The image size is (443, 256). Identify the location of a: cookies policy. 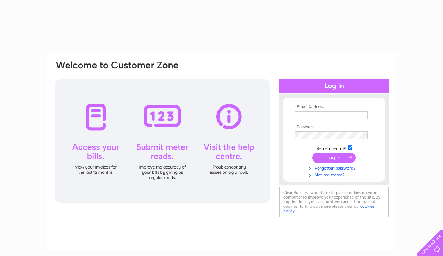
(329, 208).